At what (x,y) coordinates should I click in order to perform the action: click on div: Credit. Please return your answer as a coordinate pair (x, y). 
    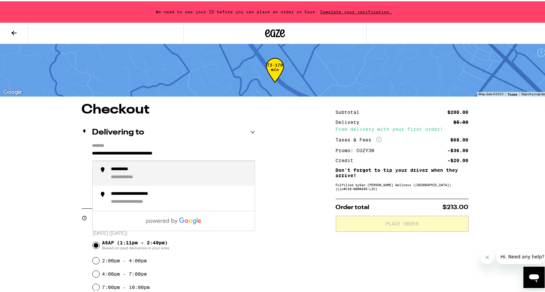
    Looking at the image, I should click on (347, 159).